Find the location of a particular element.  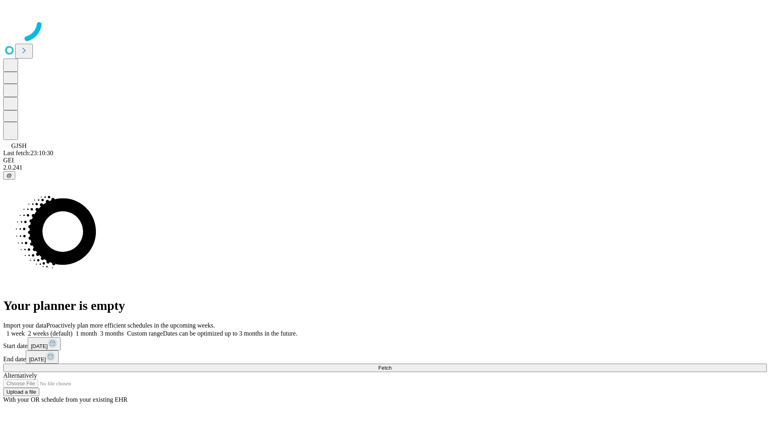

span: Last fetch: 23:10:30 is located at coordinates (28, 153).